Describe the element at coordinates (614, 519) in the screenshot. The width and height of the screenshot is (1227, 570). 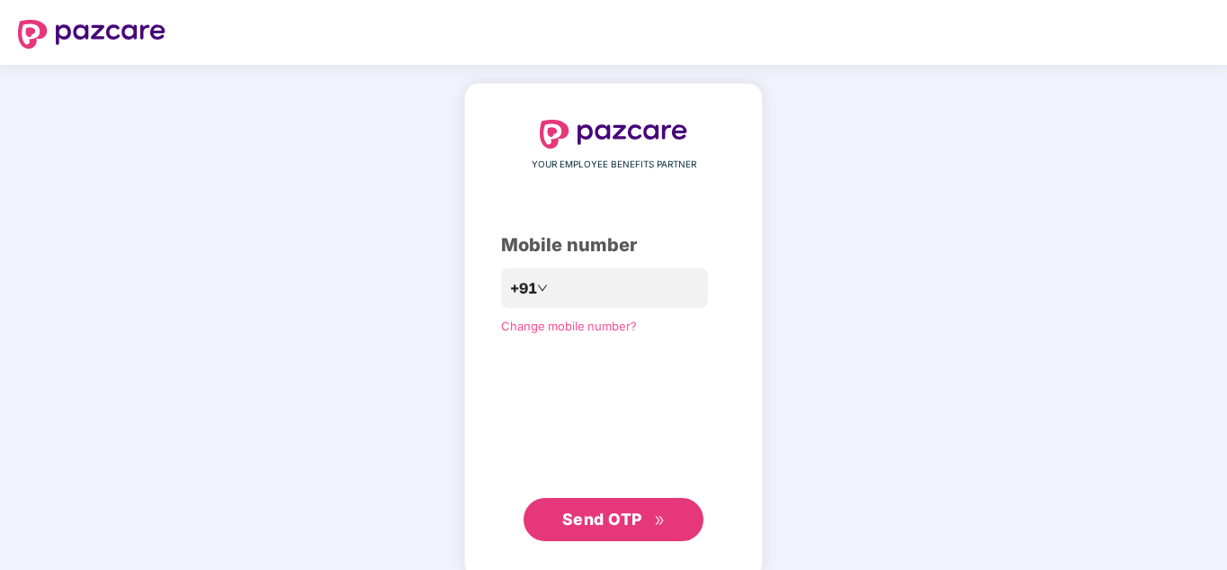
I see `button: Send OTPdouble-right` at that location.